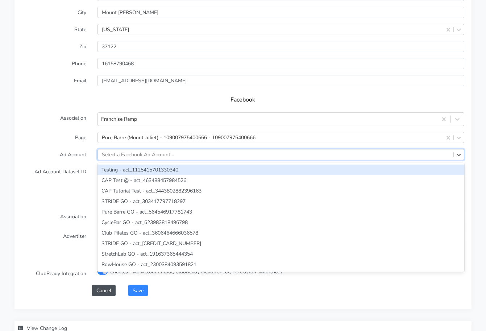  What do you see at coordinates (281, 80) in the screenshot?
I see `input: Enter Email ...` at bounding box center [281, 80].